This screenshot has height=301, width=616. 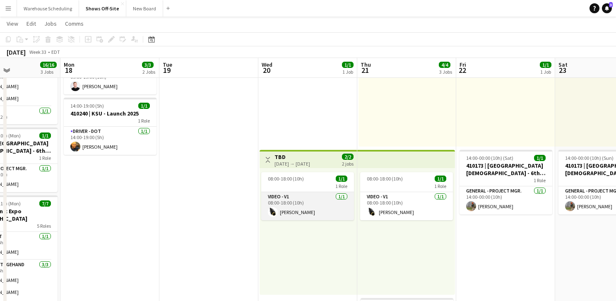 What do you see at coordinates (45, 203) in the screenshot?
I see `span: 7/7` at bounding box center [45, 203].